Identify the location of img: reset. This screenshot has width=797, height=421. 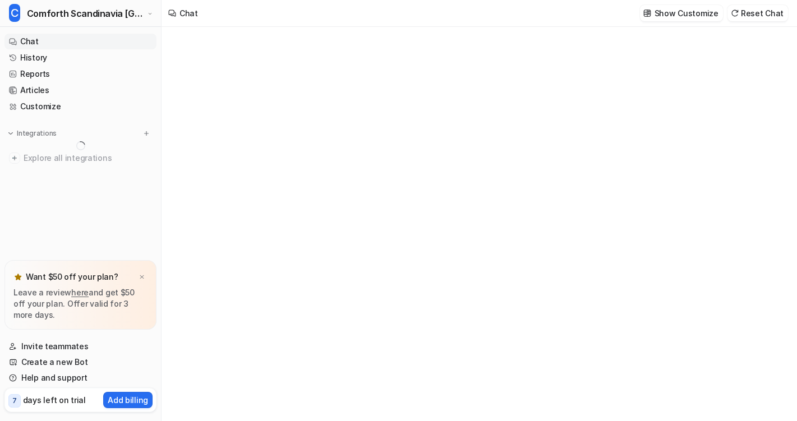
(734, 13).